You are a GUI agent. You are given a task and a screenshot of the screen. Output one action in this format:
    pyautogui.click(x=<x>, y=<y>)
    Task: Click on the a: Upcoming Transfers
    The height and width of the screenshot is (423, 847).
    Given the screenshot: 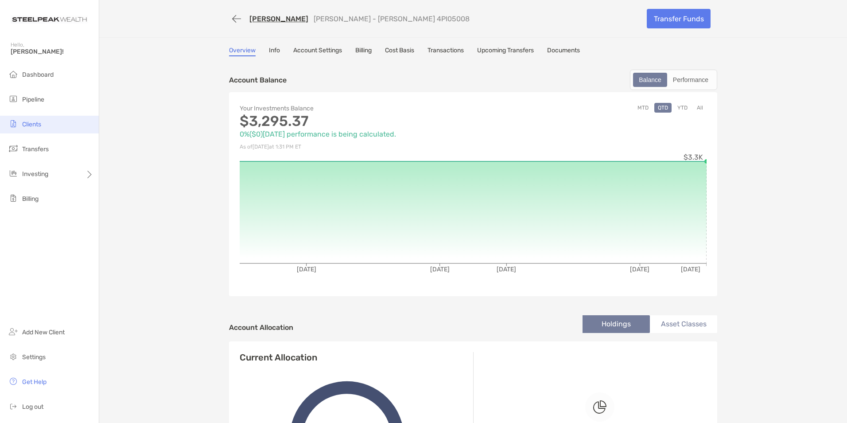 What is the action you would take?
    pyautogui.click(x=505, y=51)
    